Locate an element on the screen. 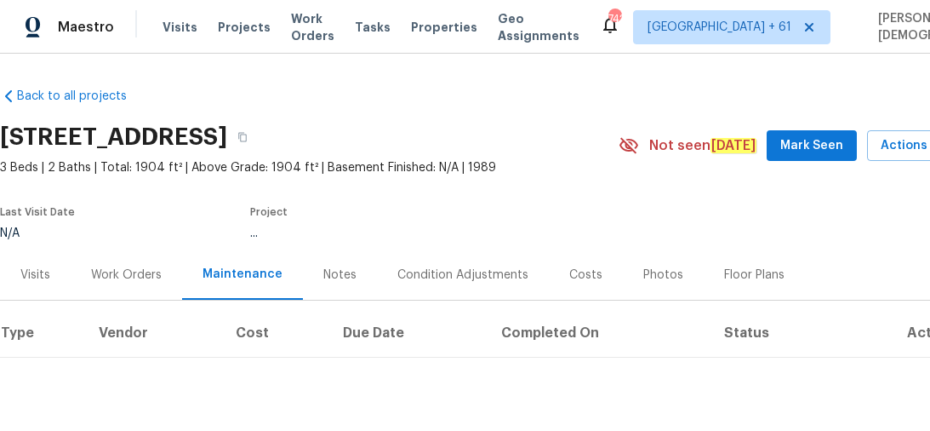 The width and height of the screenshot is (930, 431). span: Mark Seen is located at coordinates (812, 146).